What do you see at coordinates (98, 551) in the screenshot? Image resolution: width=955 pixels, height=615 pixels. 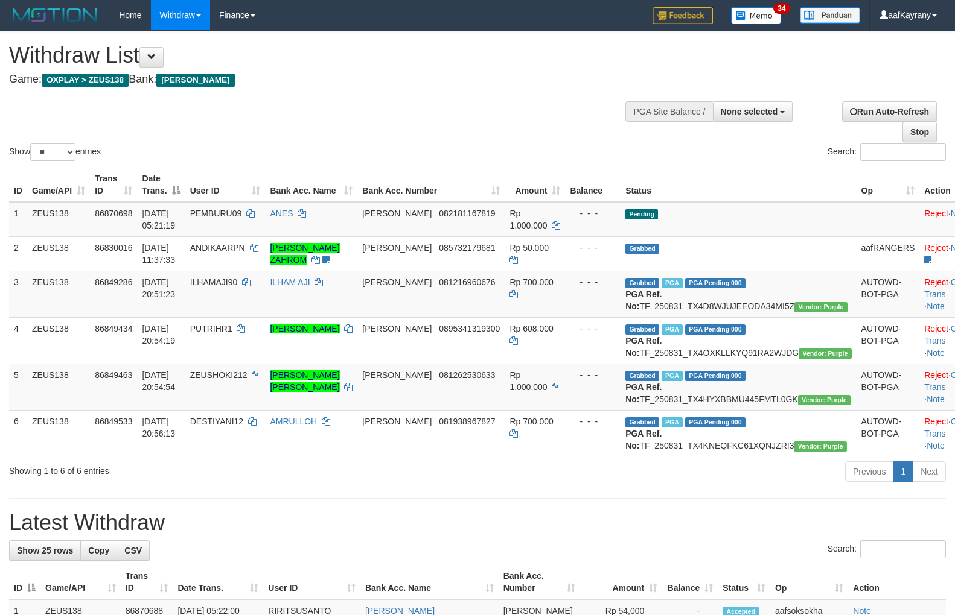 I see `a: Copy` at bounding box center [98, 551].